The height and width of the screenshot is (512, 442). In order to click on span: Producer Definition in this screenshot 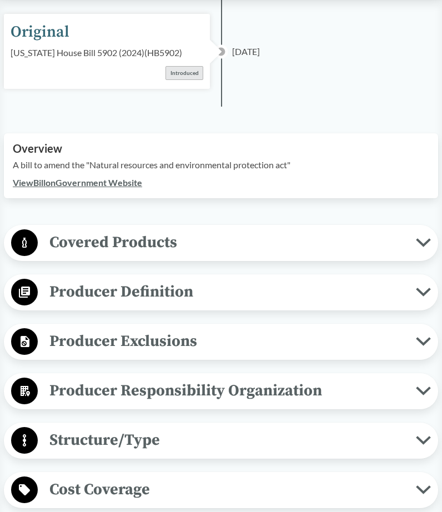, I will do `click(226, 291)`.